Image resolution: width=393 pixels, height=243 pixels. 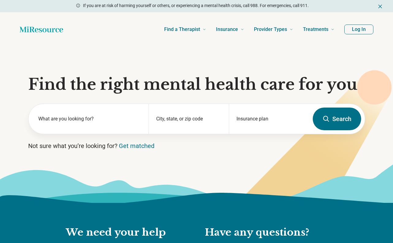 What do you see at coordinates (90, 119) in the screenshot?
I see `label: What are you looking for?` at bounding box center [90, 119].